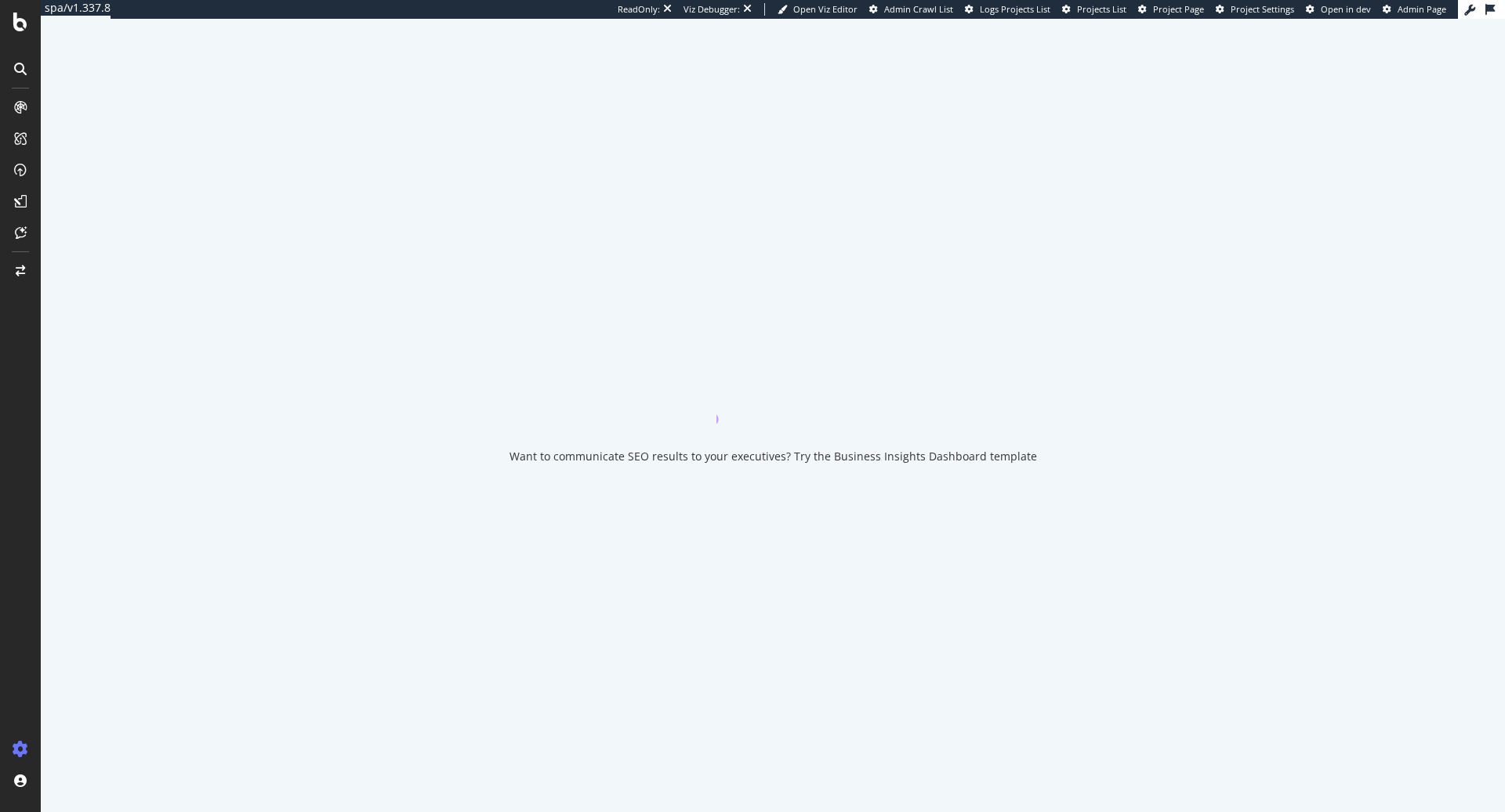  I want to click on a: Projects List, so click(1094, 10).